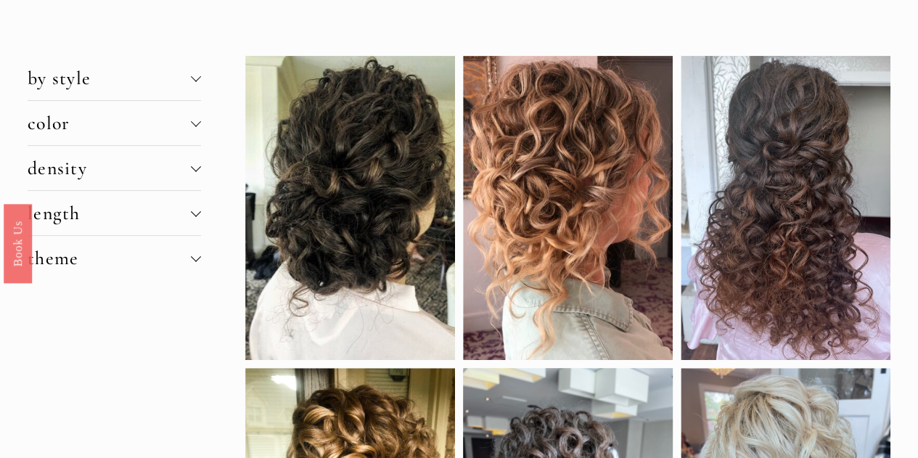  Describe the element at coordinates (109, 78) in the screenshot. I see `span: by style` at that location.